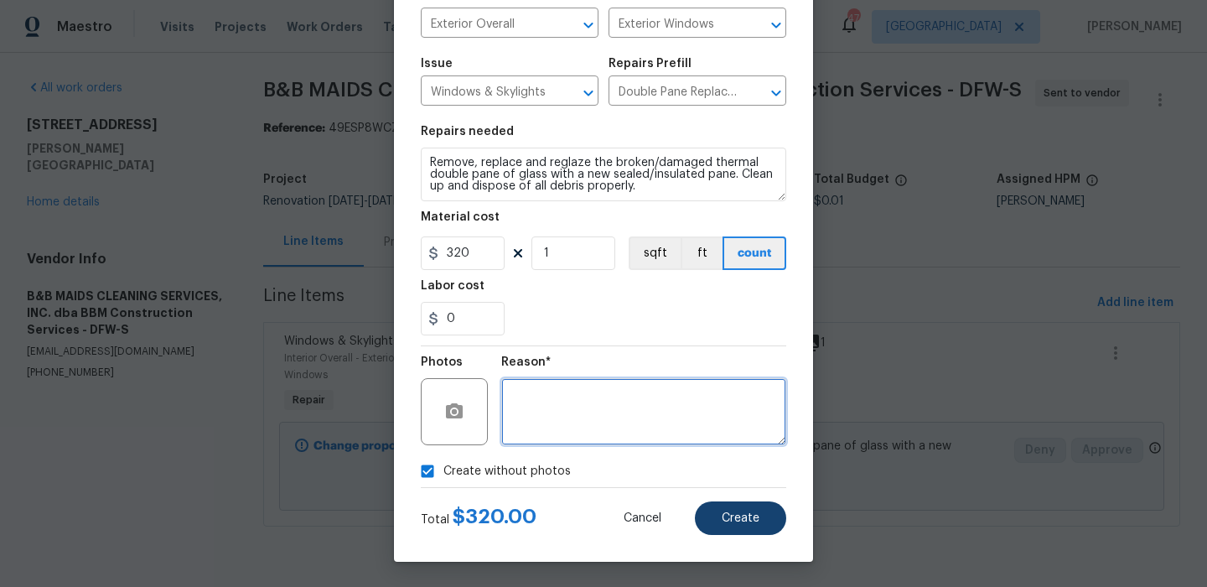  What do you see at coordinates (507, 471) in the screenshot?
I see `span: Create without photos` at bounding box center [507, 471].